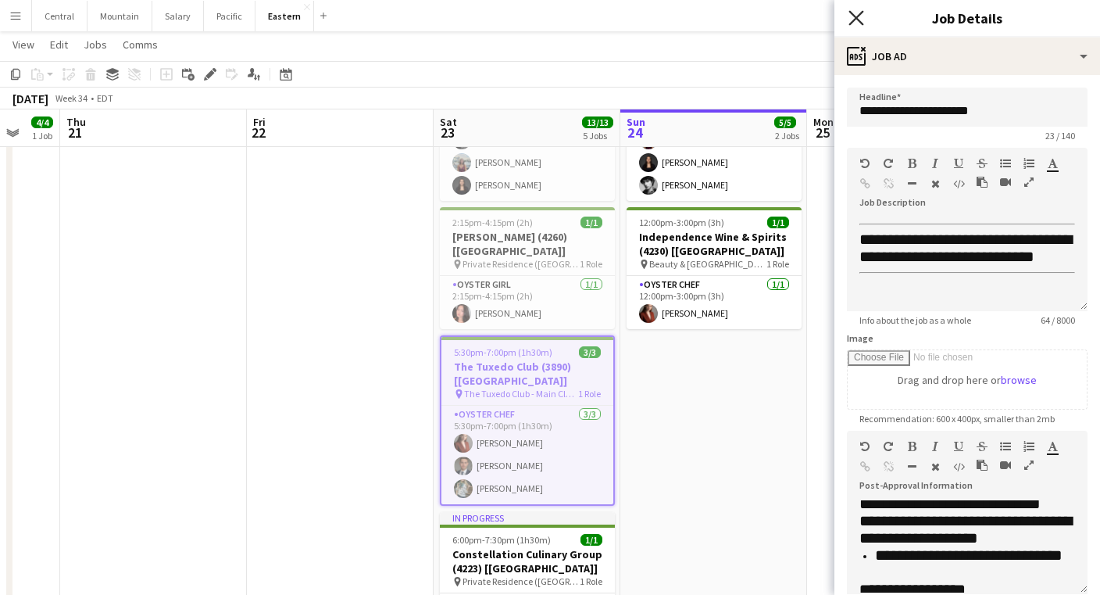 Image resolution: width=1100 pixels, height=595 pixels. Describe the element at coordinates (1058, 320) in the screenshot. I see `span: 64 / 8000` at that location.